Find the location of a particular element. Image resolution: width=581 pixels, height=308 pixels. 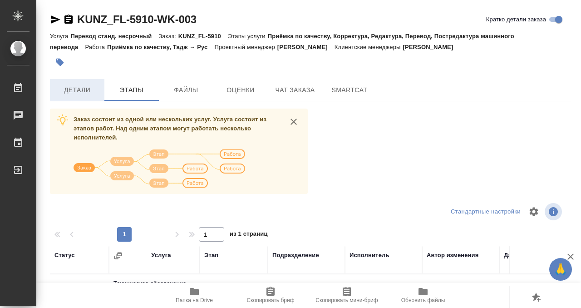

span: Оценки is located at coordinates (241, 90).